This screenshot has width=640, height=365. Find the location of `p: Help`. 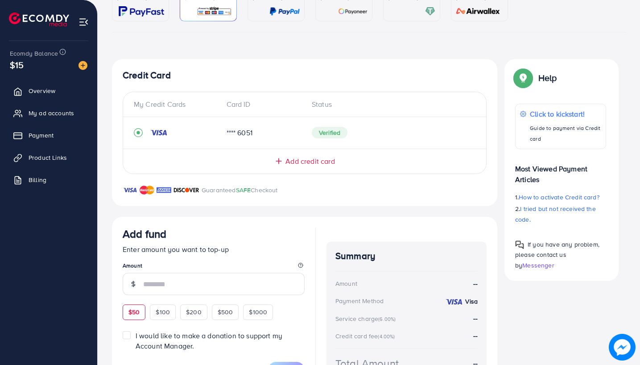

p: Help is located at coordinates (547, 78).